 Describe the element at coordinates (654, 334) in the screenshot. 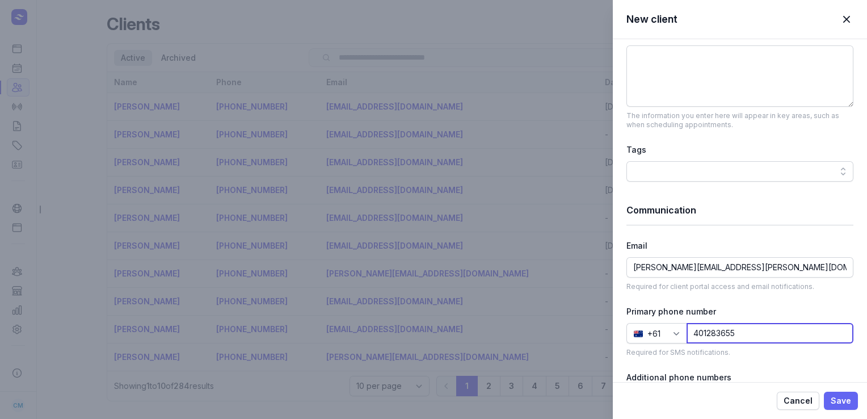

I see `div: +61` at that location.